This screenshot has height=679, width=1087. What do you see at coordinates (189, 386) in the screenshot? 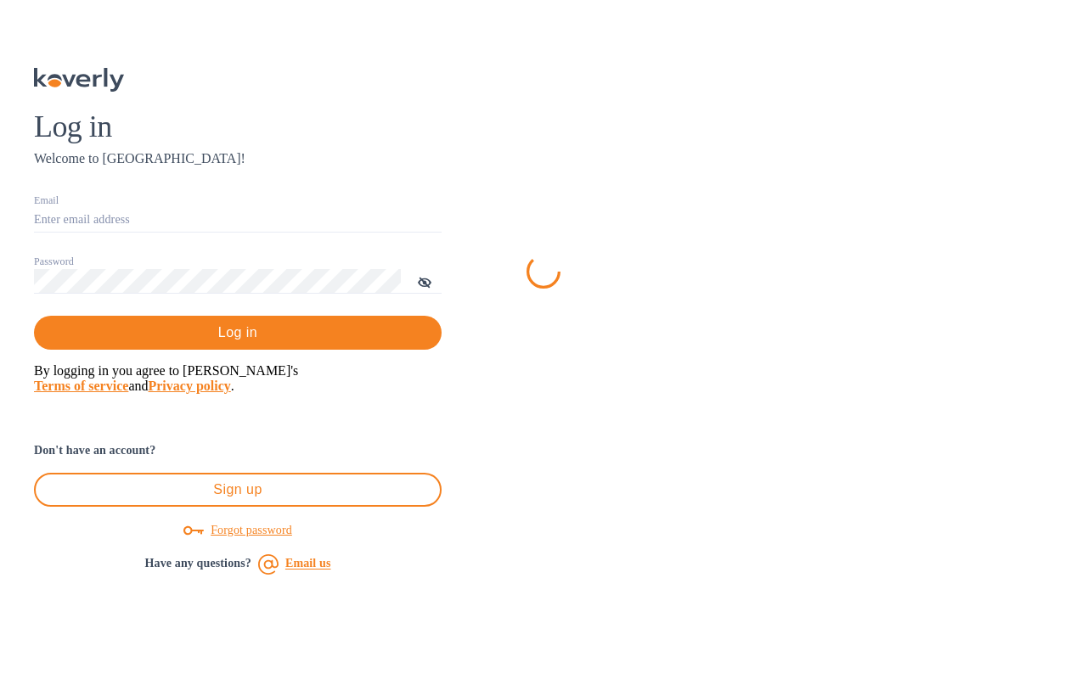
I see `b: Privacy policy` at bounding box center [189, 386].